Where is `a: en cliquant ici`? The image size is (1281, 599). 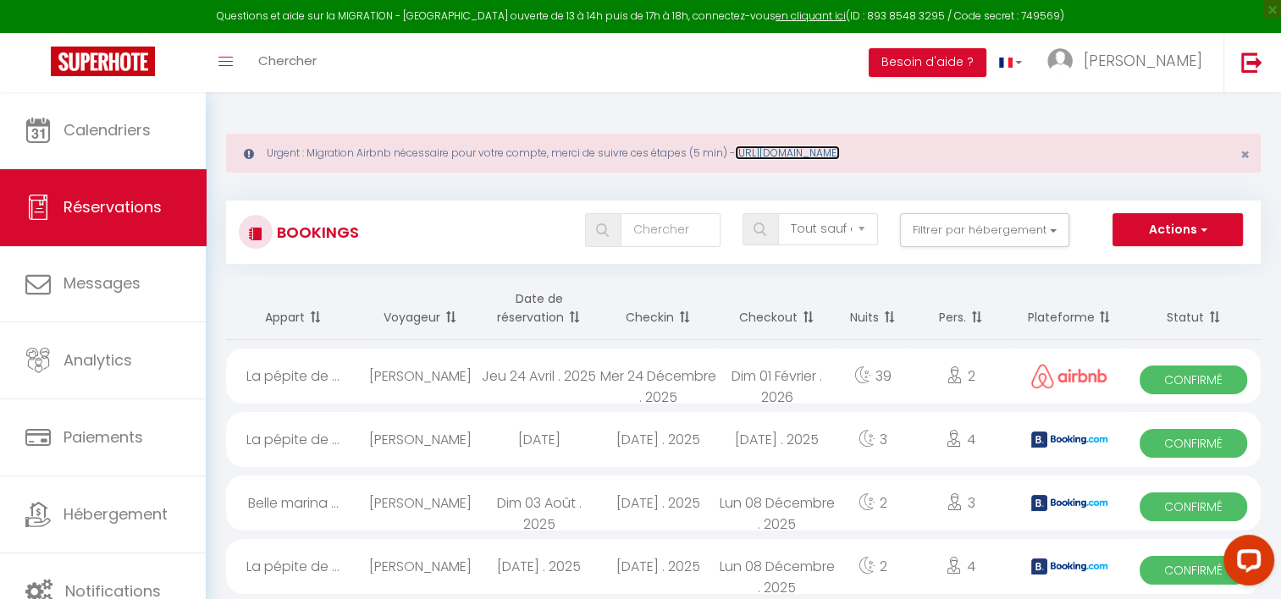 a: en cliquant ici is located at coordinates (810, 15).